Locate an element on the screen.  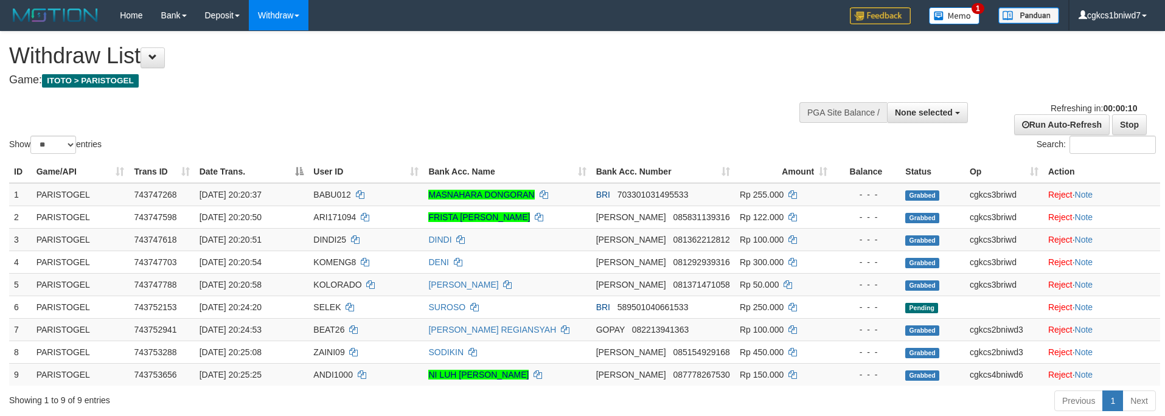
th: Game/API: activate to sort column ascending is located at coordinates (80, 172).